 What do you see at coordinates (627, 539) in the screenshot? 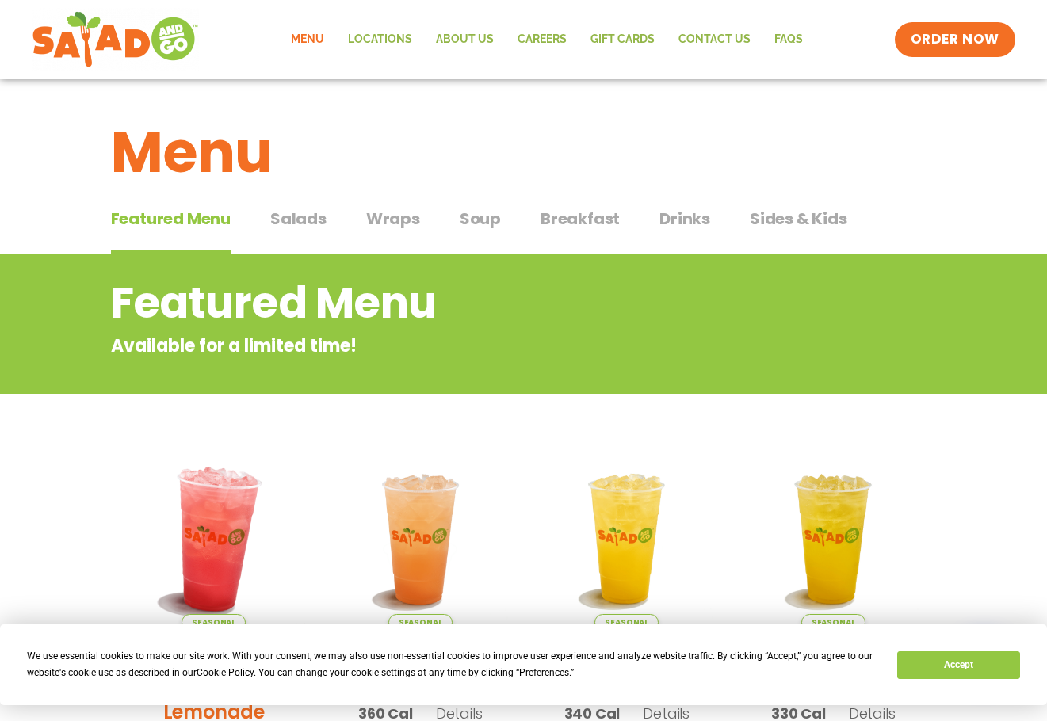
I see `img: Product photo for Sunkissed Yuzu Lemonade` at bounding box center [627, 539].